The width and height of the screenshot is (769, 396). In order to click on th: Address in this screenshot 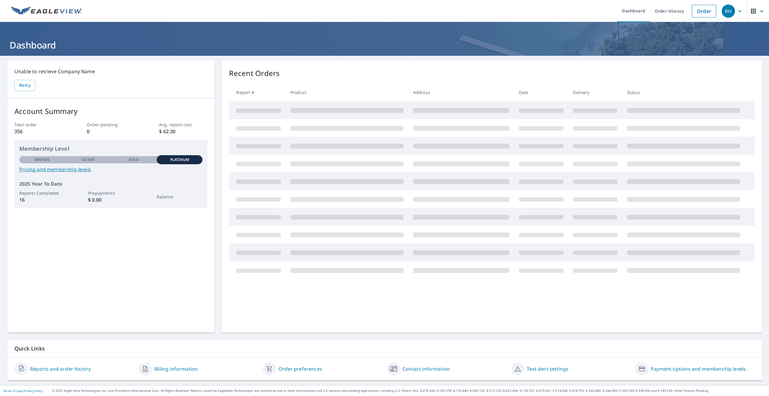, I will do `click(461, 92)`.